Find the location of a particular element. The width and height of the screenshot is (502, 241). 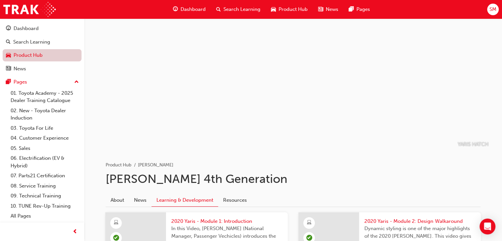

span: 2020 Yaris - Module 2: Design Walkaround is located at coordinates (420, 221).